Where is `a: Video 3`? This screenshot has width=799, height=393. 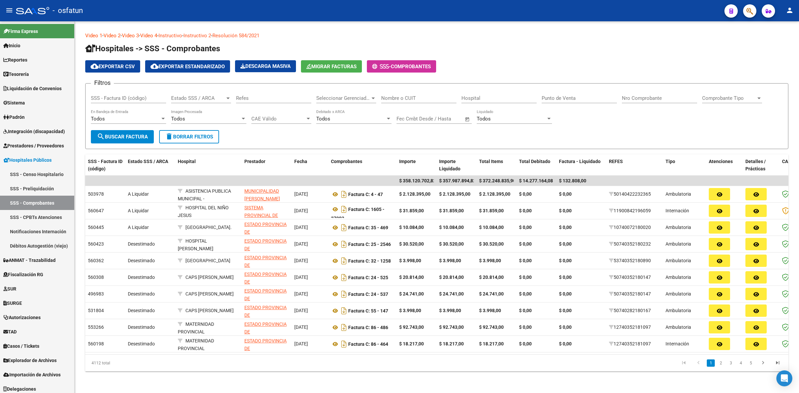 a: Video 3 is located at coordinates (130, 36).